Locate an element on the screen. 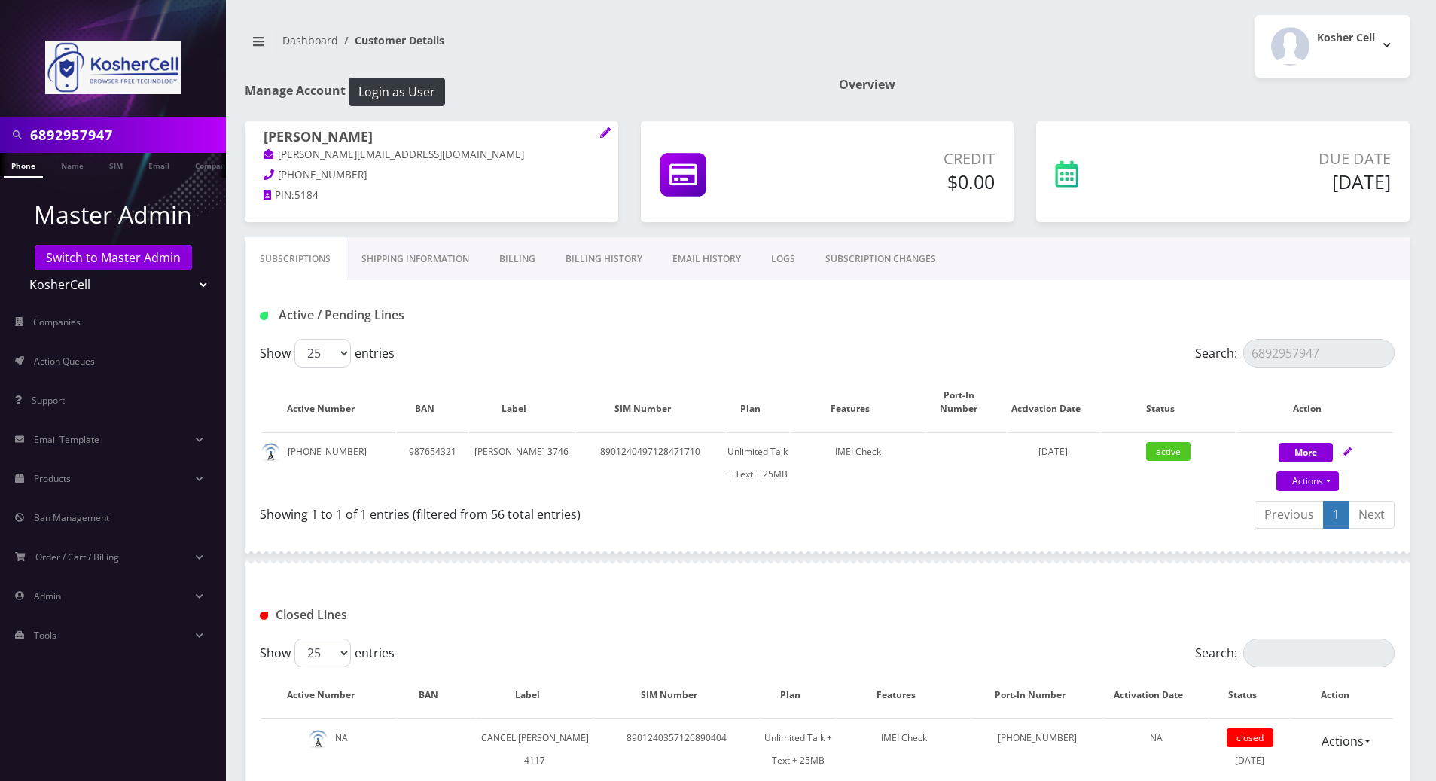 The image size is (1436, 781). a: SIM is located at coordinates (116, 164).